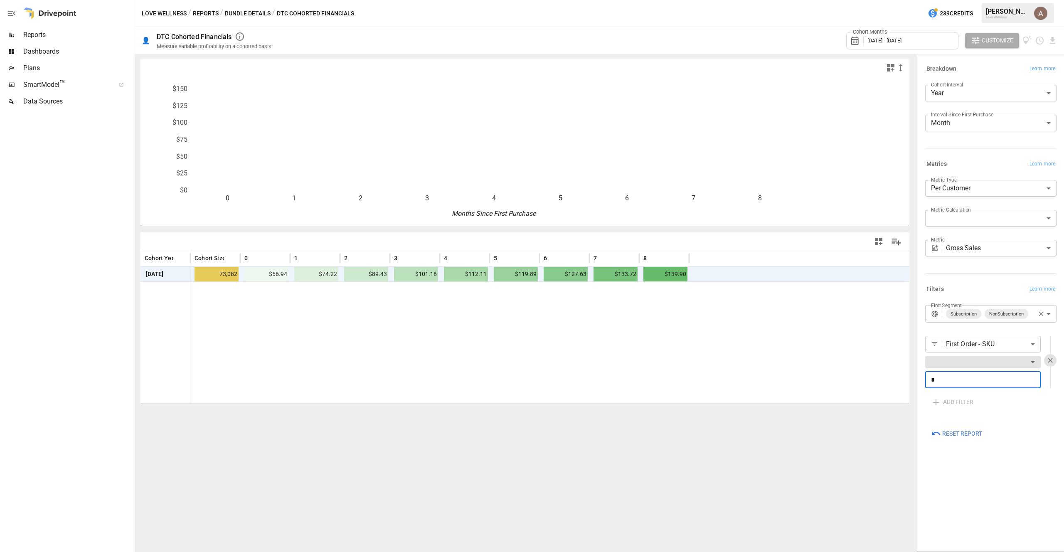  What do you see at coordinates (941, 69) in the screenshot?
I see `h6: Breakdown` at bounding box center [941, 69].